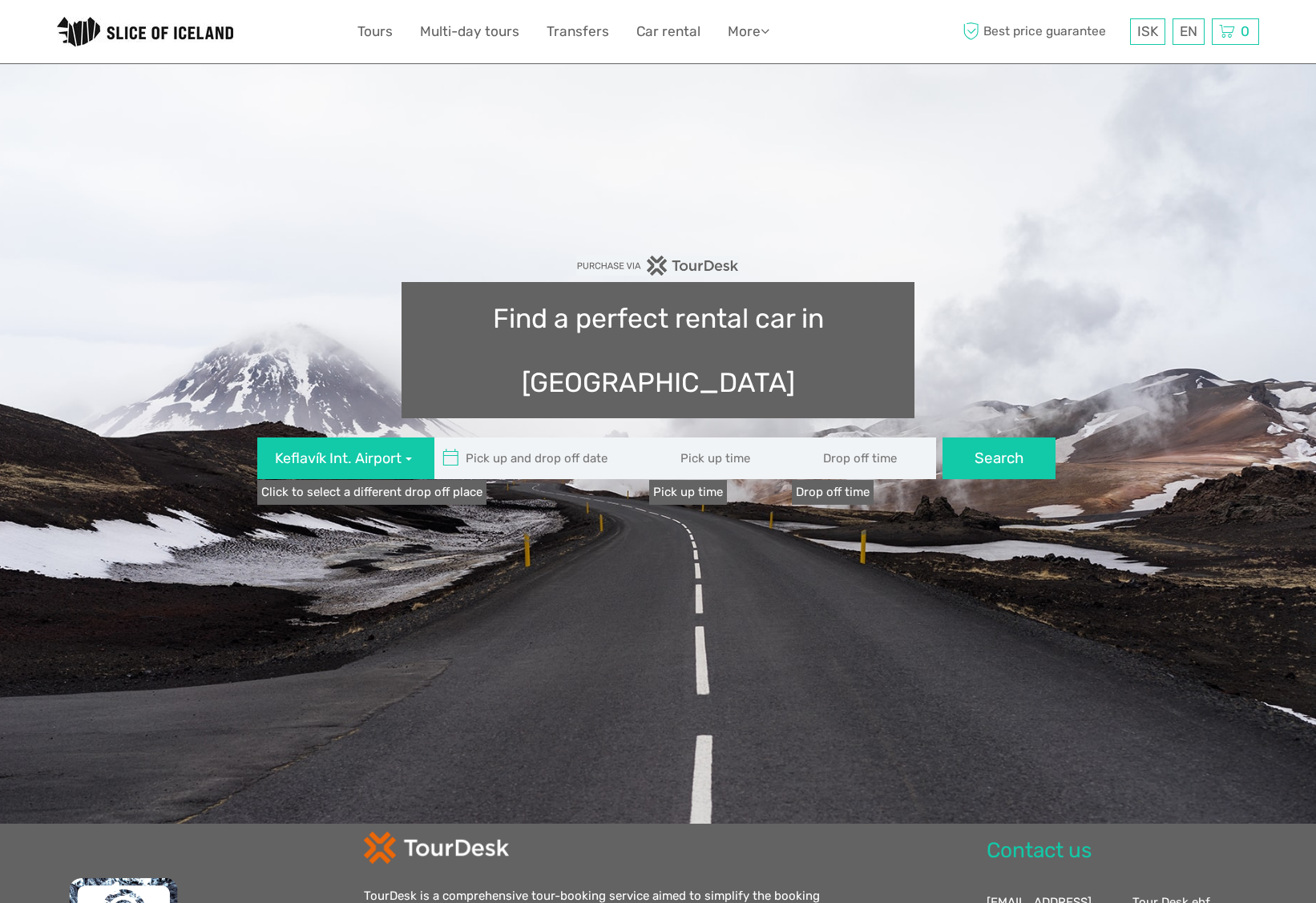 The width and height of the screenshot is (1316, 903). What do you see at coordinates (864, 458) in the screenshot?
I see `input: Drop off time` at bounding box center [864, 458].